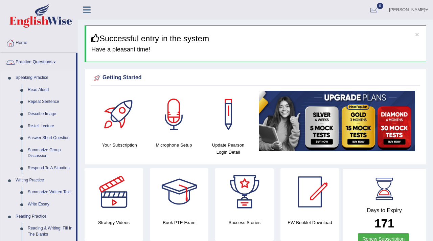 Image resolution: width=433 pixels, height=241 pixels. I want to click on img: small5.jpg, so click(337, 121).